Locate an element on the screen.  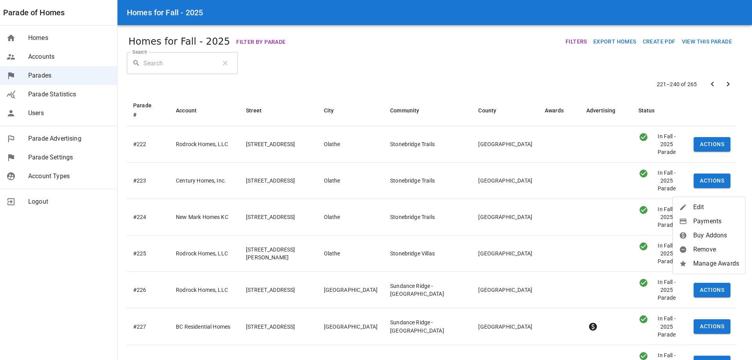
a: Edit is located at coordinates (709, 207).